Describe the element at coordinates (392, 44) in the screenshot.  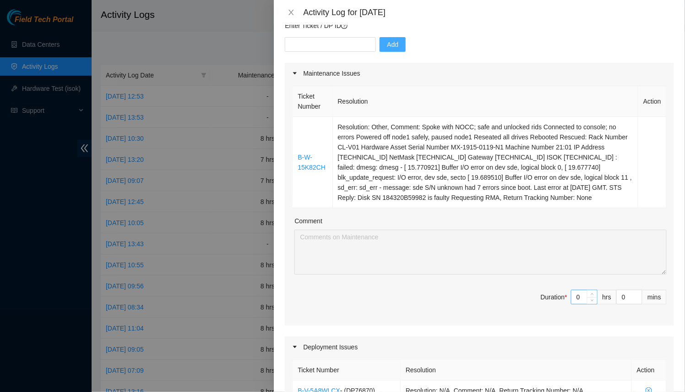
I see `button: Add` at that location.